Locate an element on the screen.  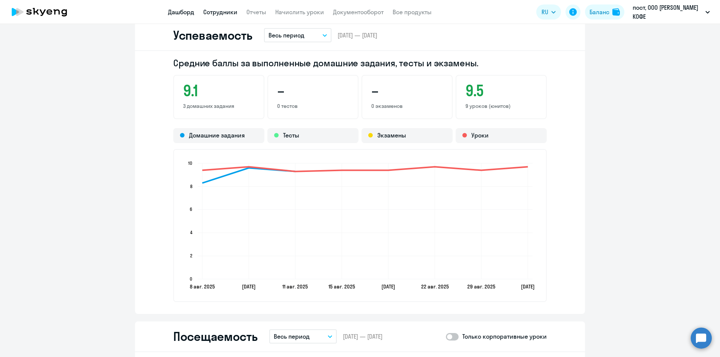
div: Тесты is located at coordinates (313, 136).